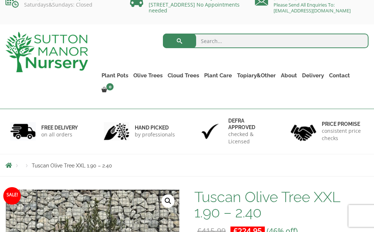 The height and width of the screenshot is (232, 374). Describe the element at coordinates (187, 165) in the screenshot. I see `nav: Breadcrumbs` at that location.